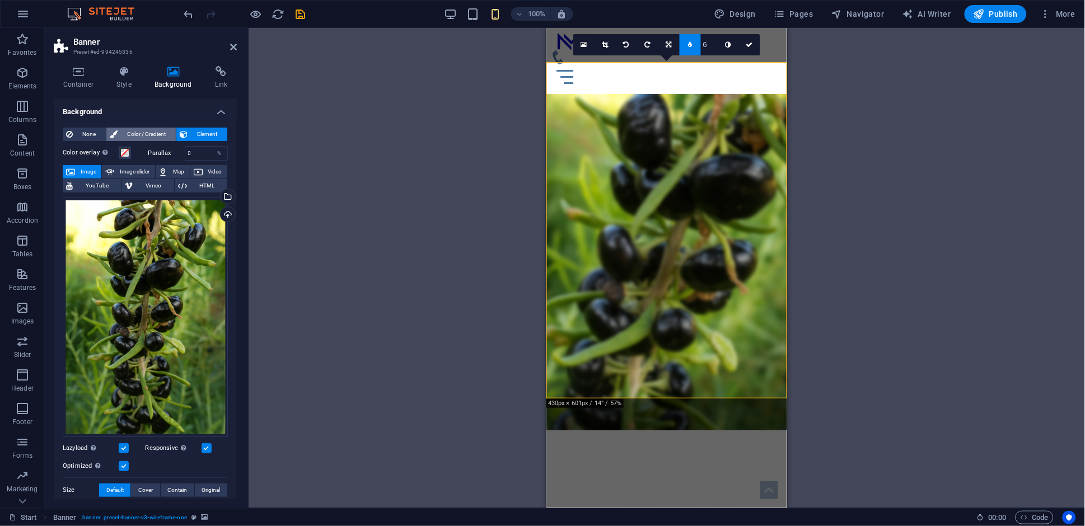  Describe the element at coordinates (221, 78) in the screenshot. I see `h4: Link` at that location.